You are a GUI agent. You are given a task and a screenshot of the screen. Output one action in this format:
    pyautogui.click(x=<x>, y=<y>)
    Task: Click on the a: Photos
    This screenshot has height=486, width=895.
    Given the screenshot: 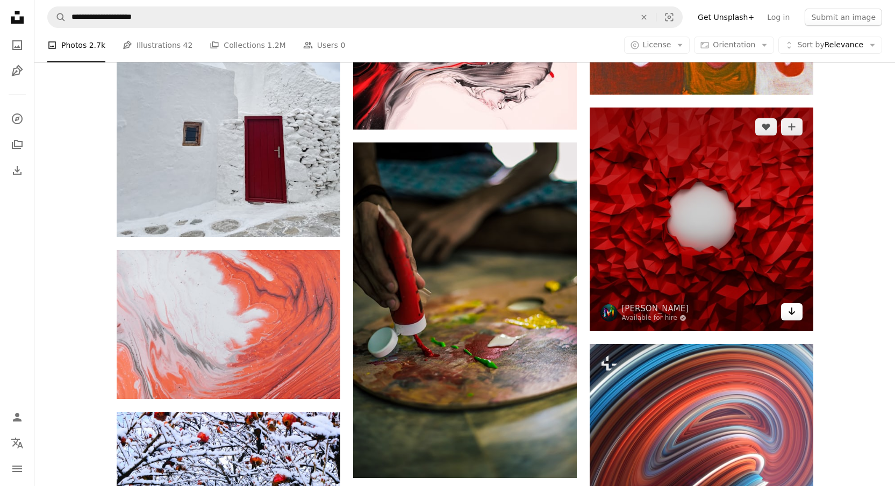 What is the action you would take?
    pyautogui.click(x=17, y=45)
    